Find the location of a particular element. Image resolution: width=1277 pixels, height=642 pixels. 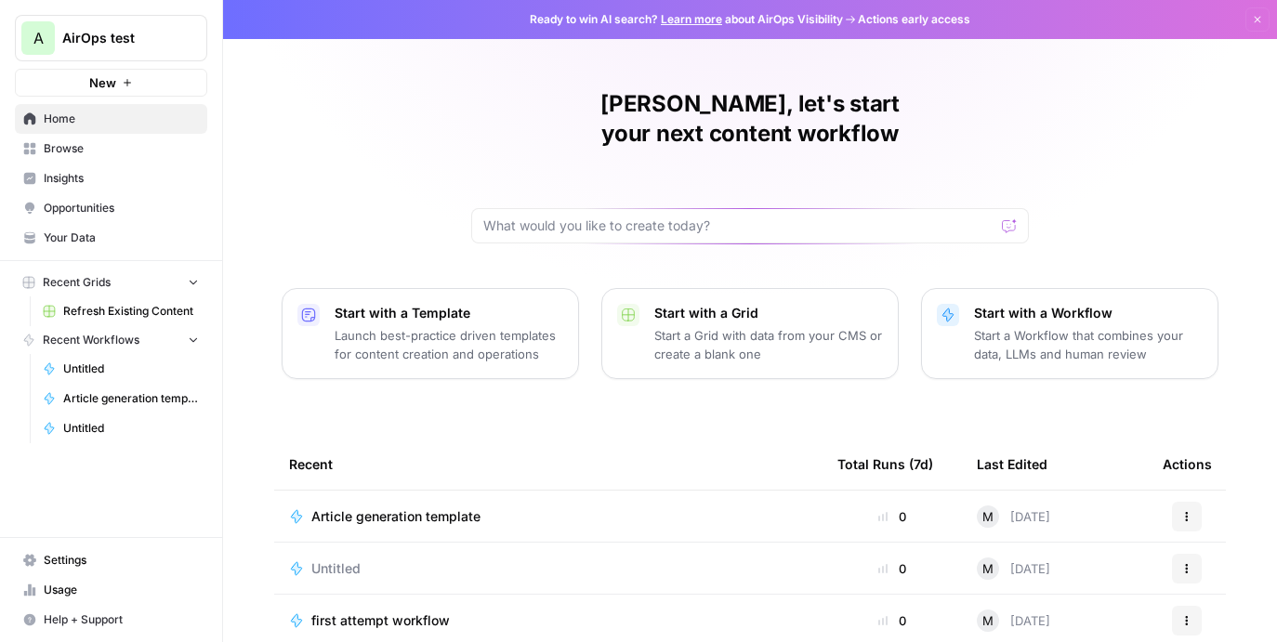

button: Recent Grids is located at coordinates (111, 282).